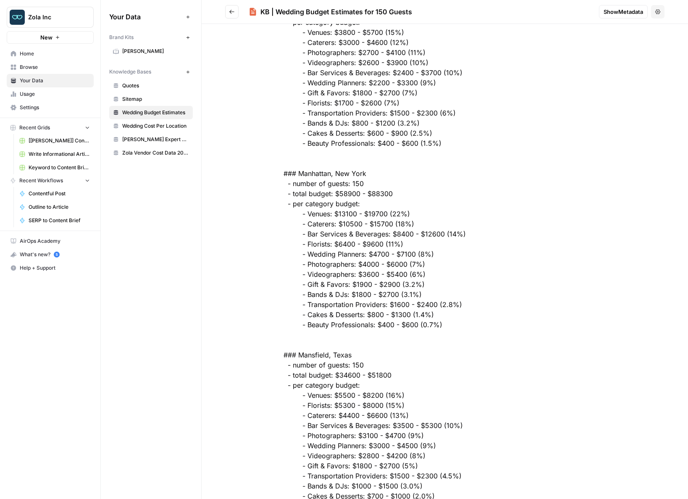 This screenshot has width=688, height=499. What do you see at coordinates (55, 168) in the screenshot?
I see `a: Keyword to Content Brief Grid` at bounding box center [55, 168].